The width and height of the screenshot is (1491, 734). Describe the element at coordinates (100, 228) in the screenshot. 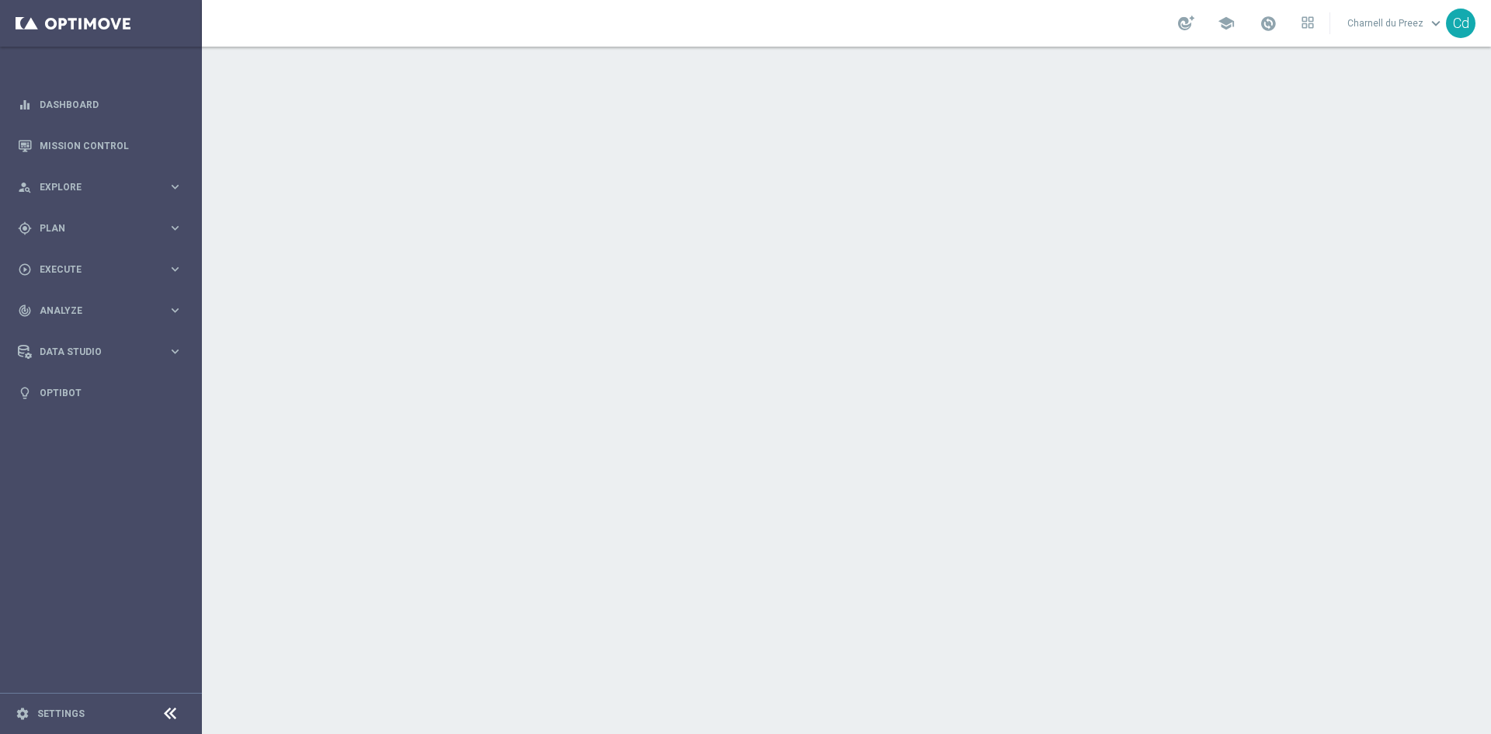

I see `div: gps_fixed Plan keyboard_arrow_right` at that location.